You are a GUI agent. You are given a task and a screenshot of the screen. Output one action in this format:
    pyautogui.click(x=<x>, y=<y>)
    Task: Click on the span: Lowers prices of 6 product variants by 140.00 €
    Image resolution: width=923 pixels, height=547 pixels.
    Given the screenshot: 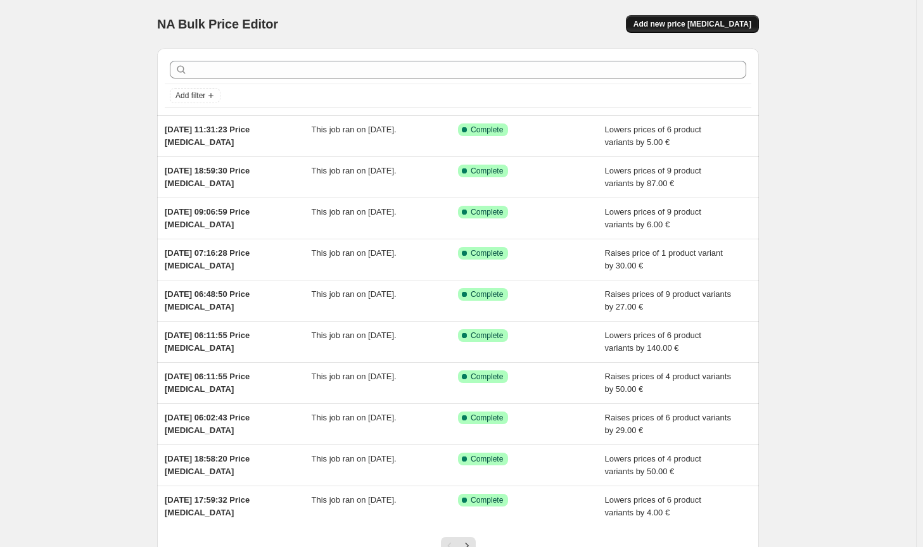 What is the action you would take?
    pyautogui.click(x=653, y=342)
    